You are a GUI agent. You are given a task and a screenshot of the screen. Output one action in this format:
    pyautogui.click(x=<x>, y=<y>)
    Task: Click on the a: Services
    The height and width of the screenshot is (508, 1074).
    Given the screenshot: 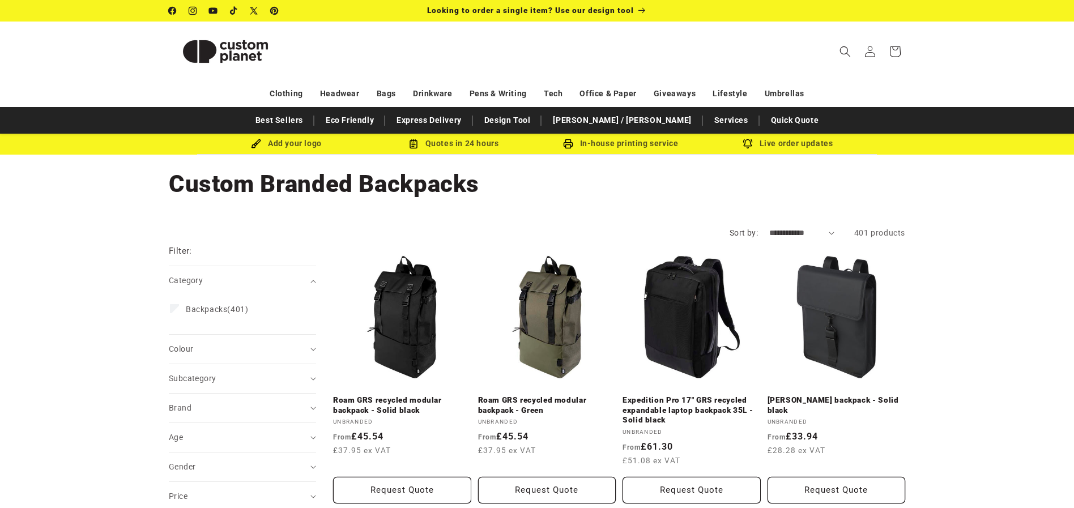 What is the action you would take?
    pyautogui.click(x=731, y=120)
    